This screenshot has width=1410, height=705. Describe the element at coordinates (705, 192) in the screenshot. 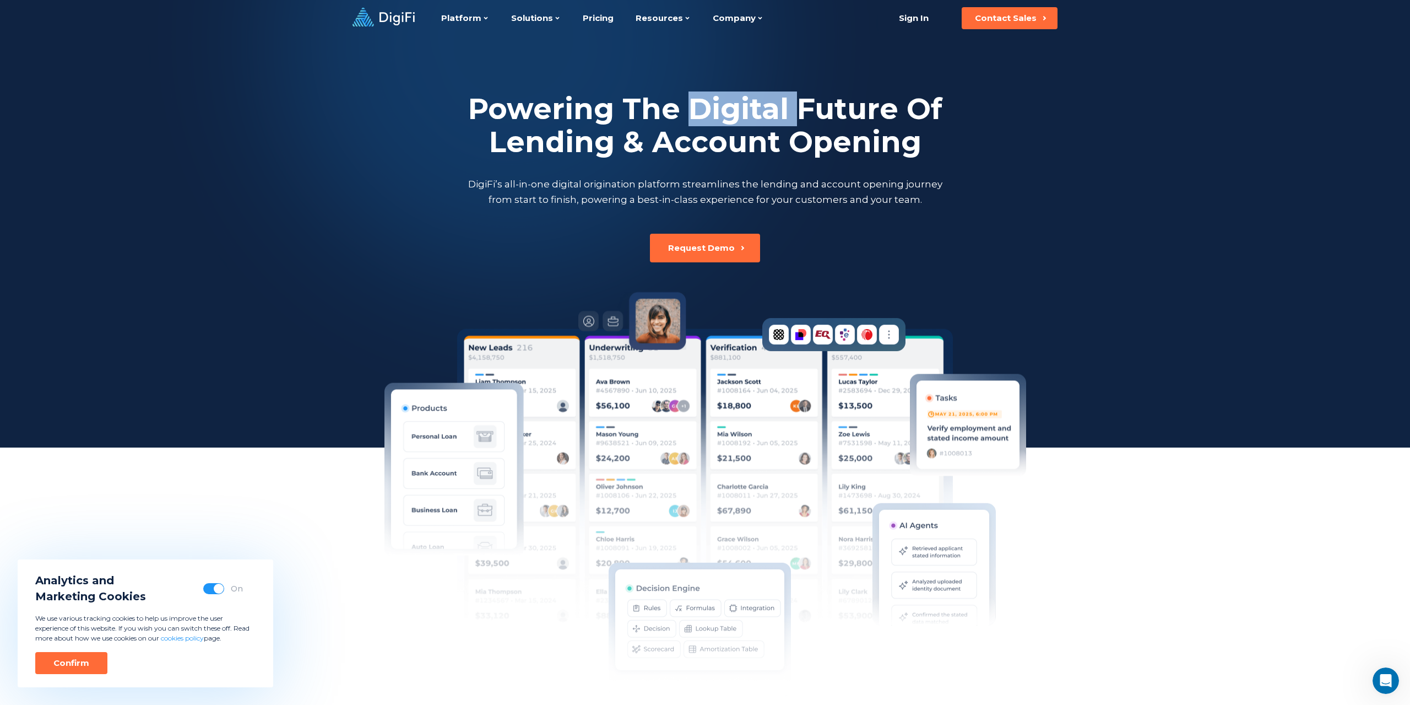

I see `p: DigiFi’s all-in-one digital origination platform streamlines the lending and account opening jour...` at that location.